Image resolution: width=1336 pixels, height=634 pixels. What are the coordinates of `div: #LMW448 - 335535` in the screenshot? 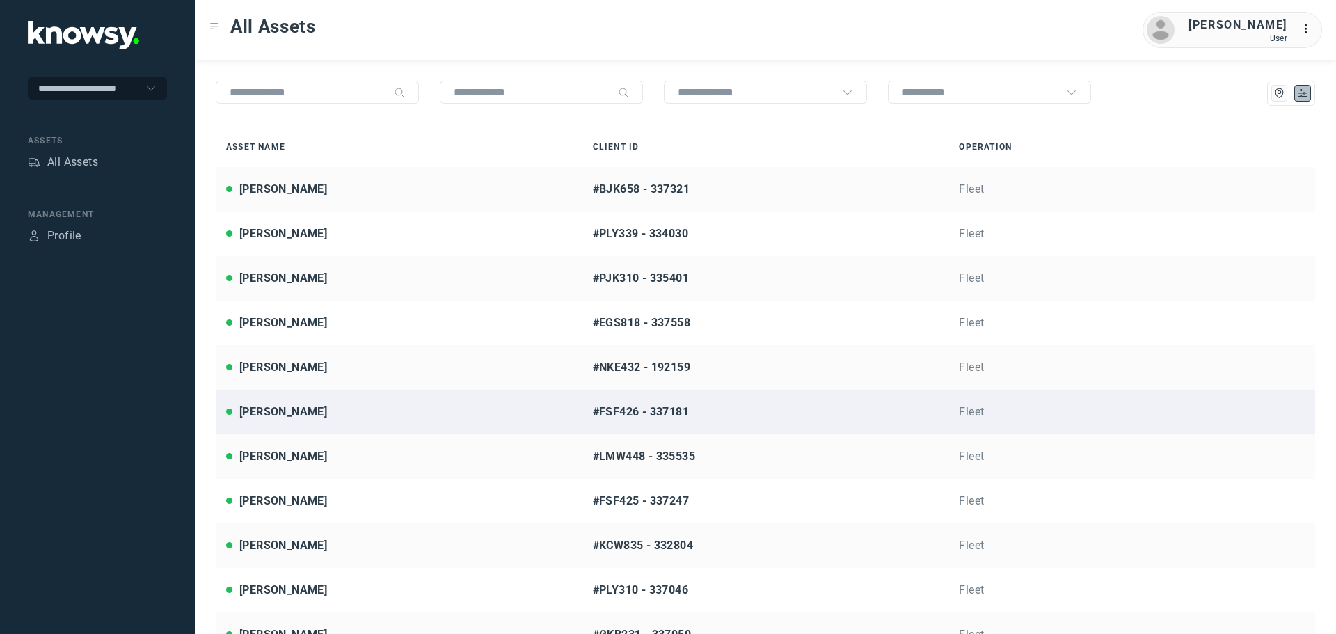 It's located at (765, 456).